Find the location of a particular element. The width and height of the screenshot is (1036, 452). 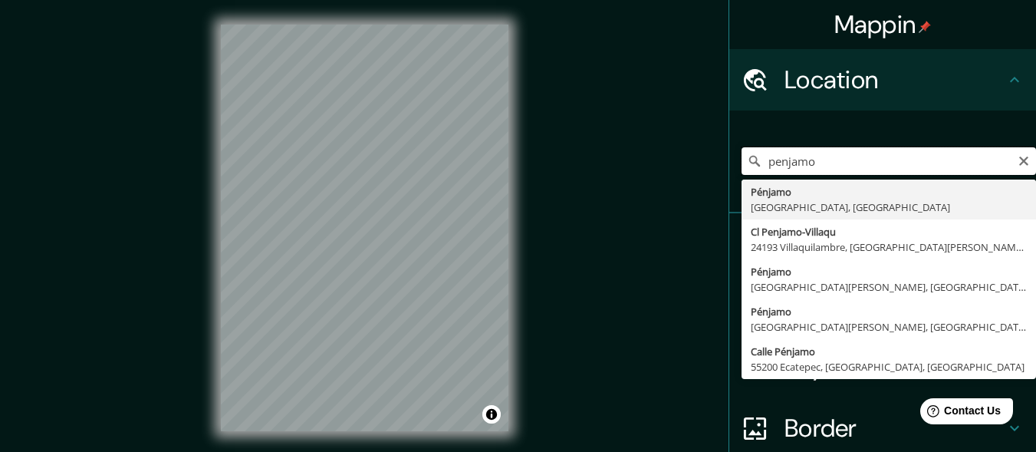

h4: Layout is located at coordinates (895, 367).